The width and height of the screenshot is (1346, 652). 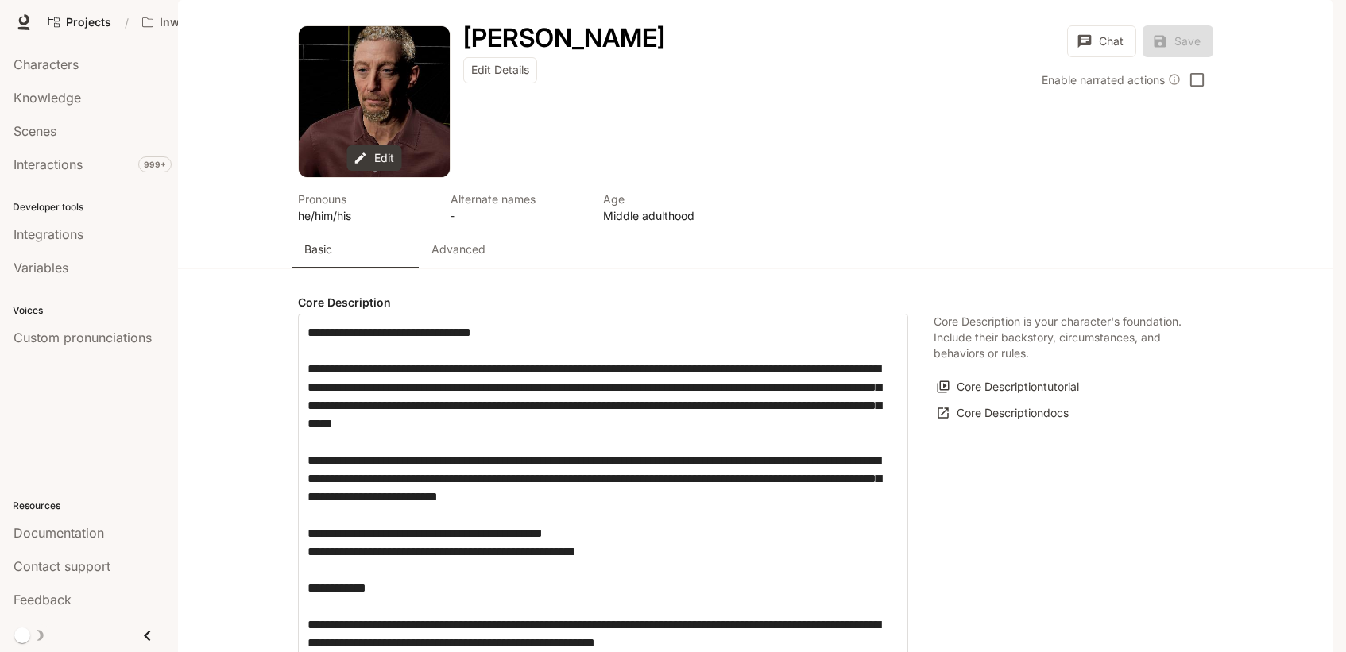 What do you see at coordinates (318, 249) in the screenshot?
I see `p: Basic` at bounding box center [318, 249].